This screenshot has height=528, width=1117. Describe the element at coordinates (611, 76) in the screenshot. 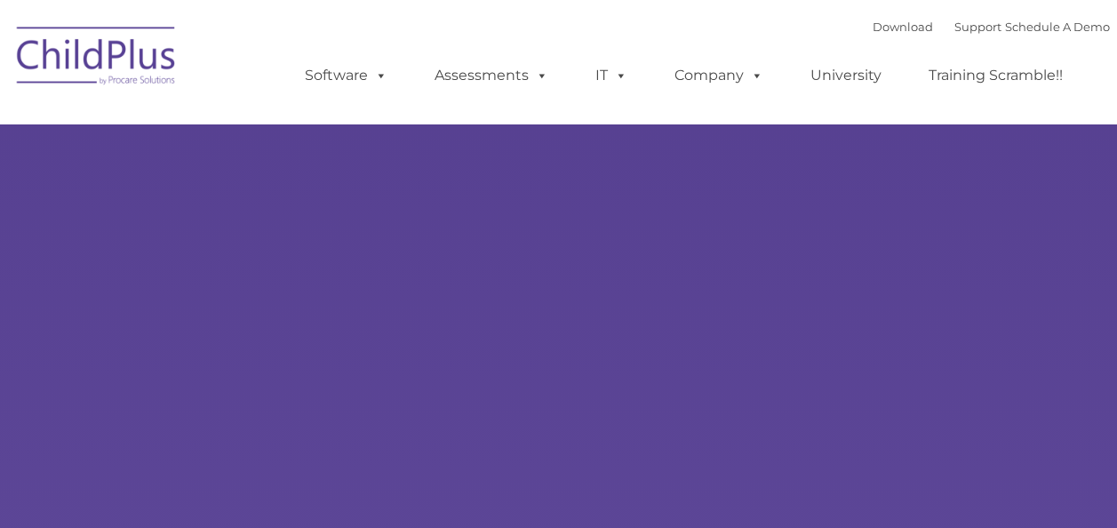

I see `a: IT` at that location.